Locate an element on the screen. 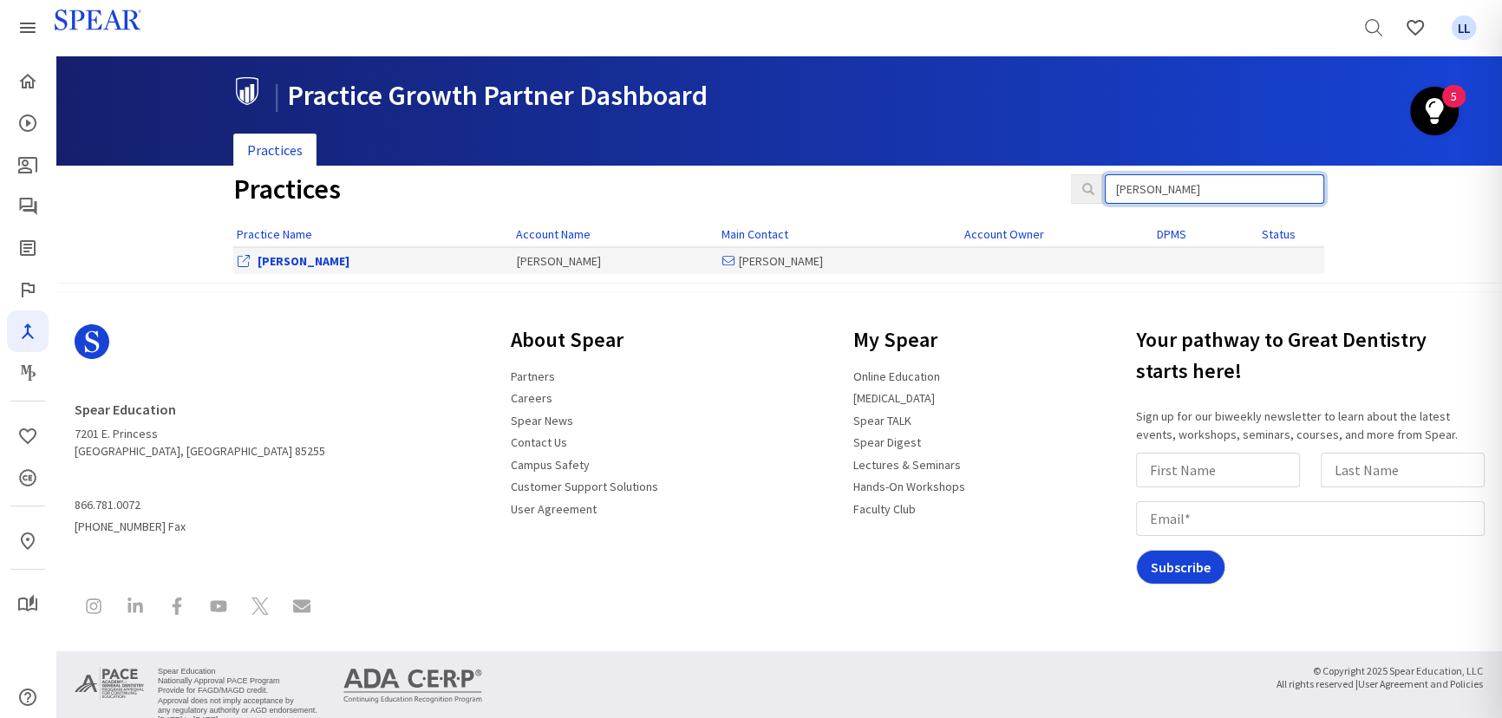 This screenshot has width=1502, height=718. a: Lectures & Seminars is located at coordinates (907, 465).